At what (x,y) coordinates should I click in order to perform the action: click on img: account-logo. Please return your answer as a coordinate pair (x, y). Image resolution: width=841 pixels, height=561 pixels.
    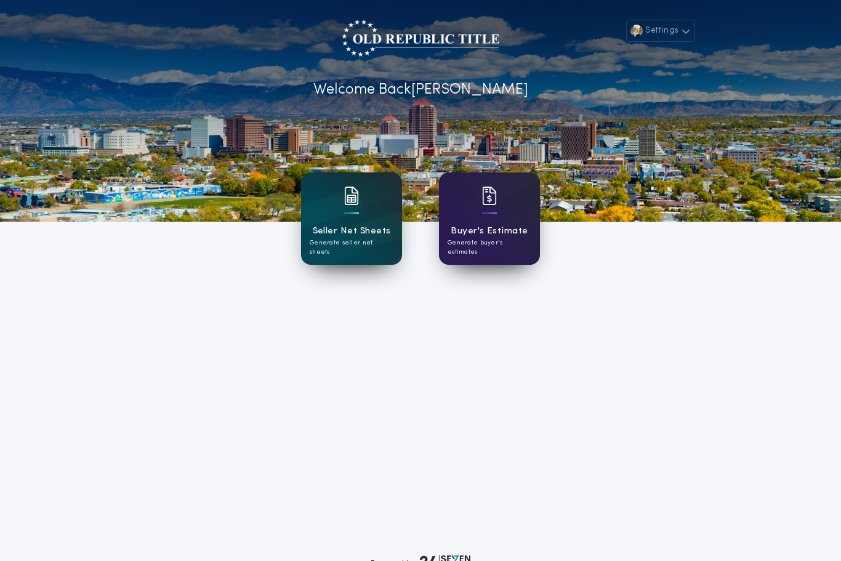
    Looking at the image, I should click on (421, 38).